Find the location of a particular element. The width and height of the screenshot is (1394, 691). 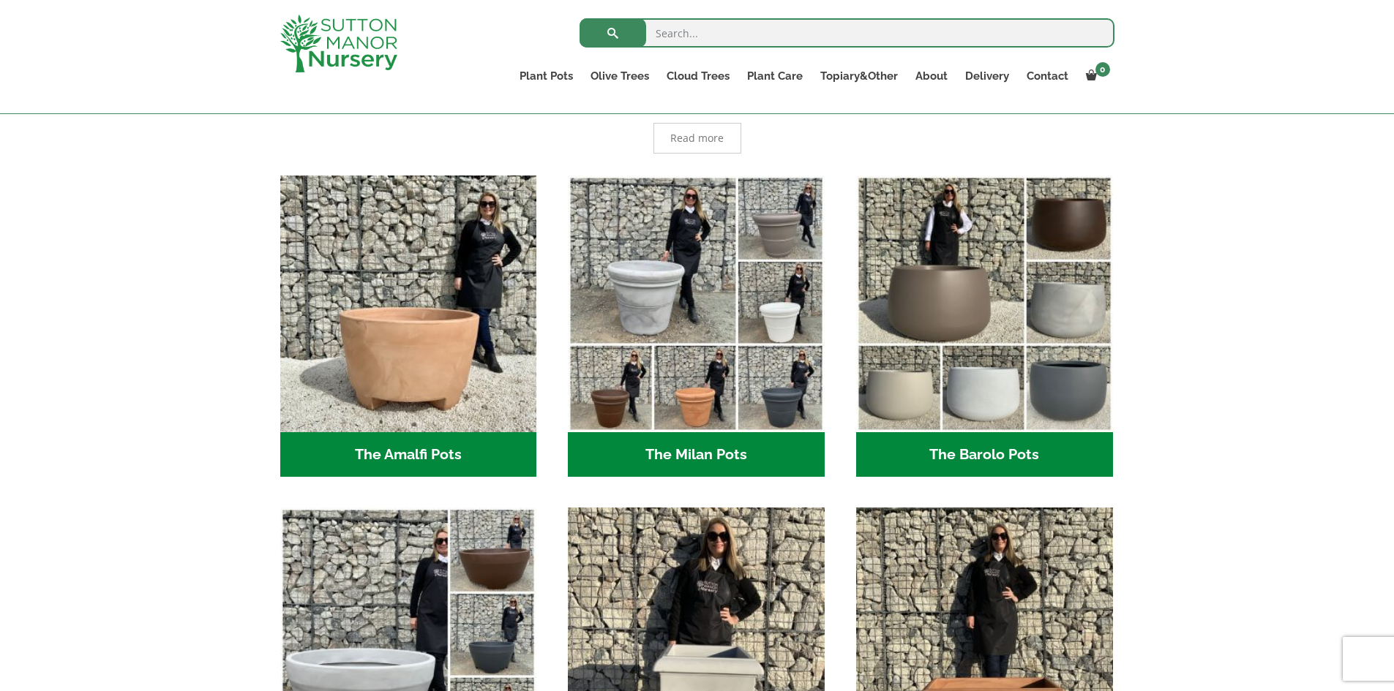

h2: The Milan Pots is located at coordinates (696, 455).